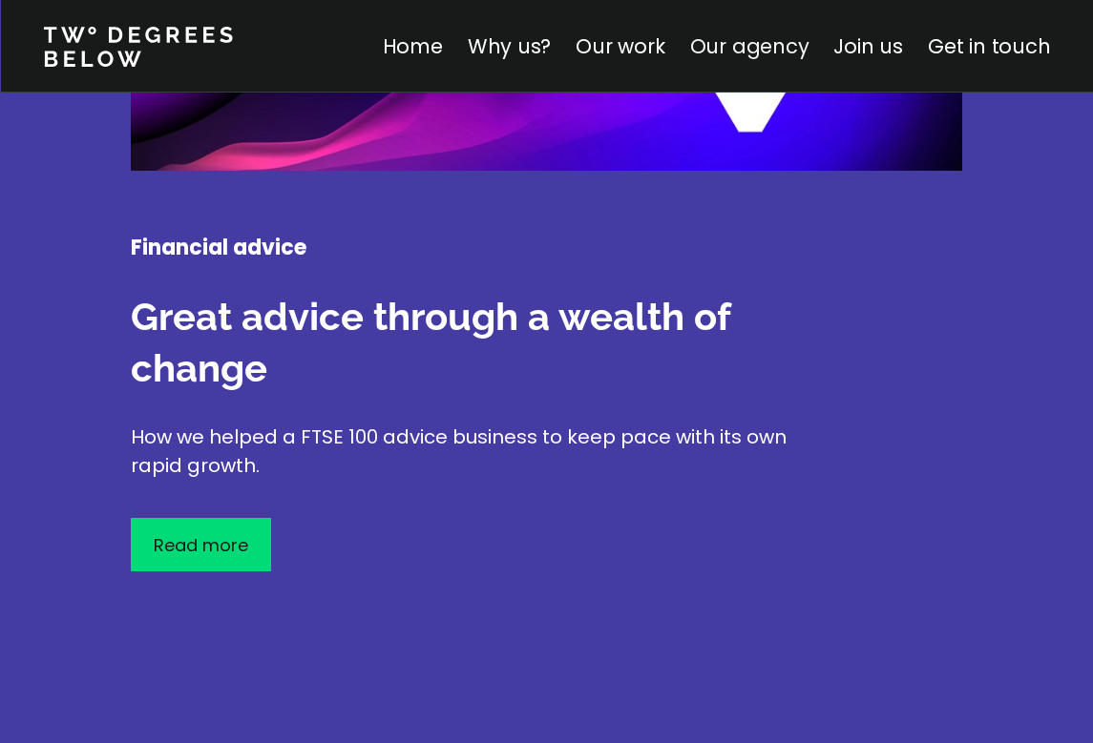 This screenshot has width=1093, height=743. What do you see at coordinates (509, 46) in the screenshot?
I see `a: Why us?` at bounding box center [509, 46].